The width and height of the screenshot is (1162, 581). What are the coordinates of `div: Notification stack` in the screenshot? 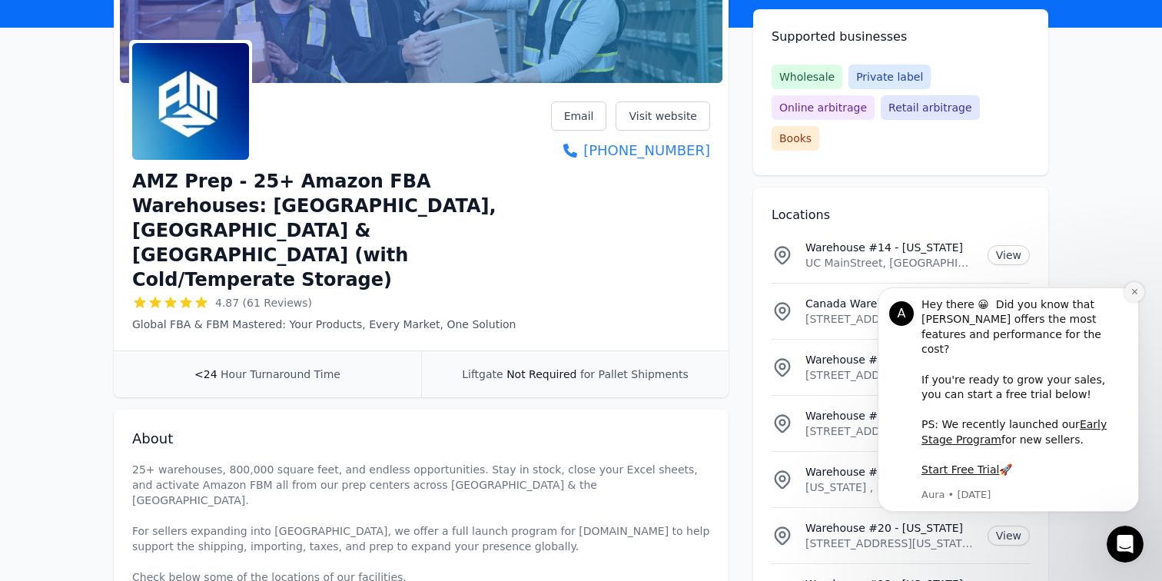 It's located at (154, 137).